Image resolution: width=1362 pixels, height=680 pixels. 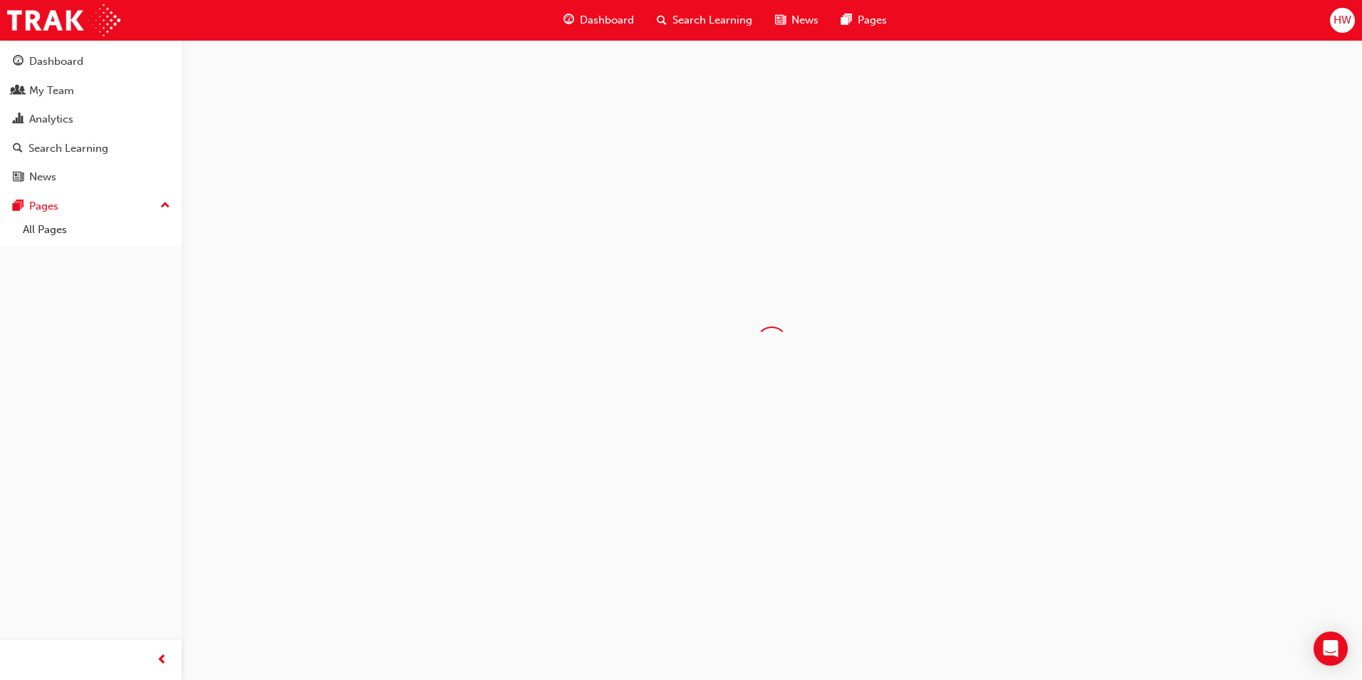 I want to click on span: prev-icon, so click(x=162, y=660).